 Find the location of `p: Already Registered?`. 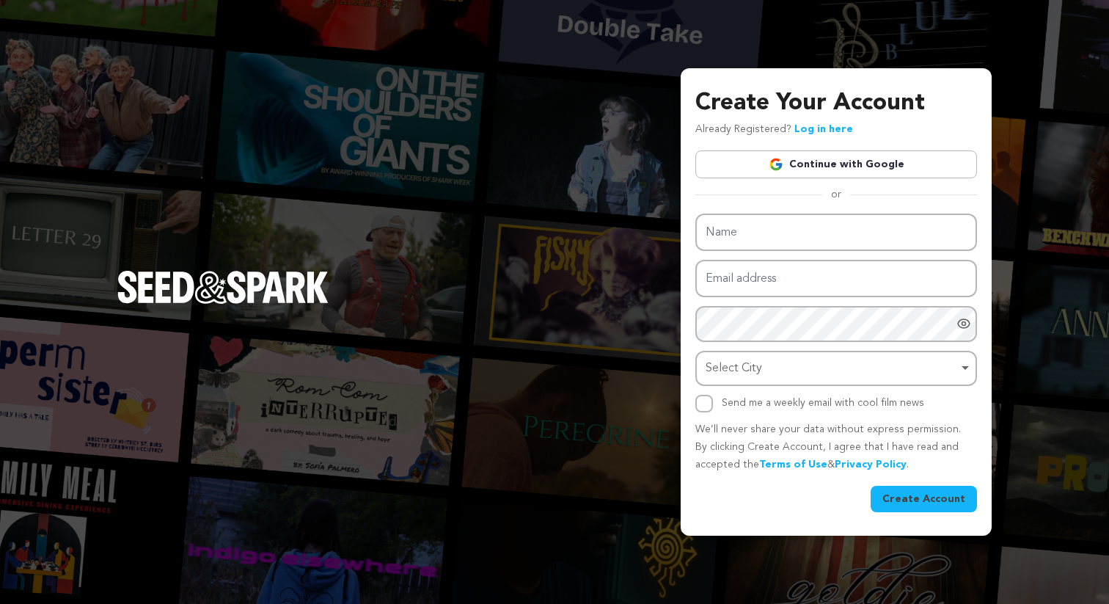

p: Already Registered? is located at coordinates (774, 130).